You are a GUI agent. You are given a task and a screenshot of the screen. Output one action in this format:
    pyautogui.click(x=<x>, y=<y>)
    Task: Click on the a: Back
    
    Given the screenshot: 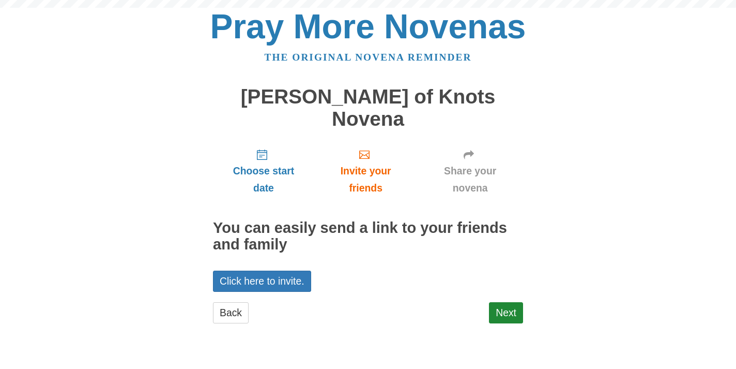 What is the action you would take?
    pyautogui.click(x=231, y=312)
    